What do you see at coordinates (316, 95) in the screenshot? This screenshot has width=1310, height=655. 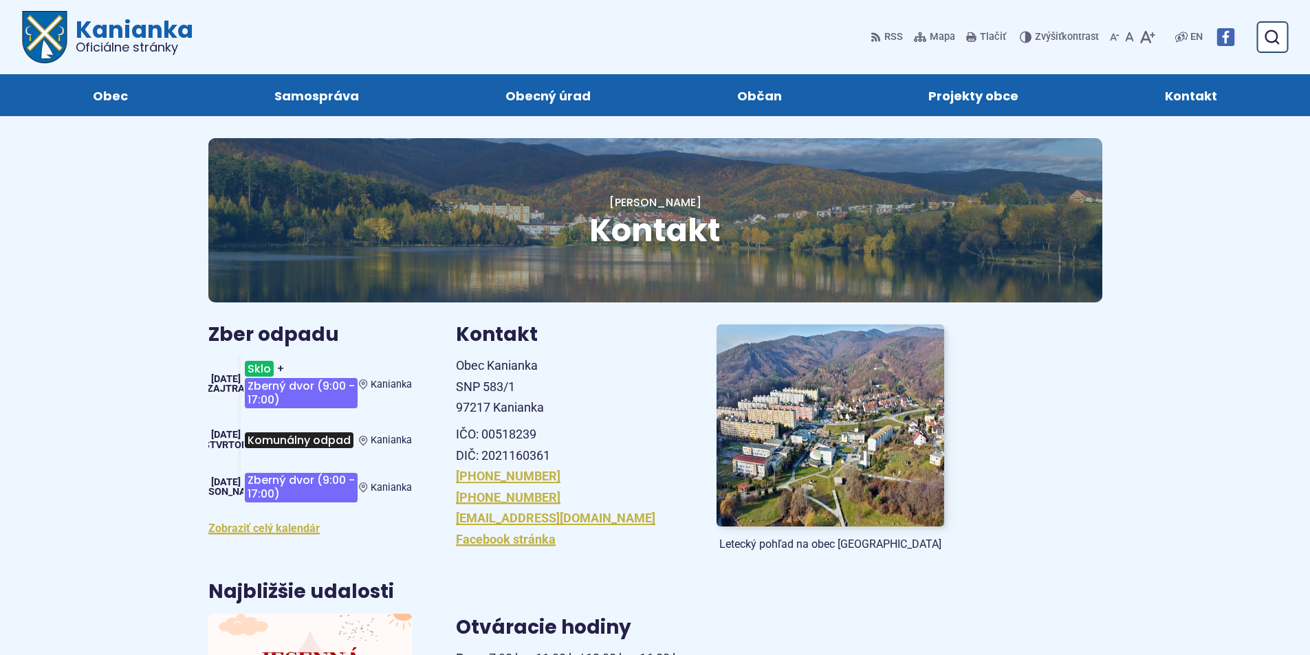 I see `a: Samospráva` at bounding box center [316, 95].